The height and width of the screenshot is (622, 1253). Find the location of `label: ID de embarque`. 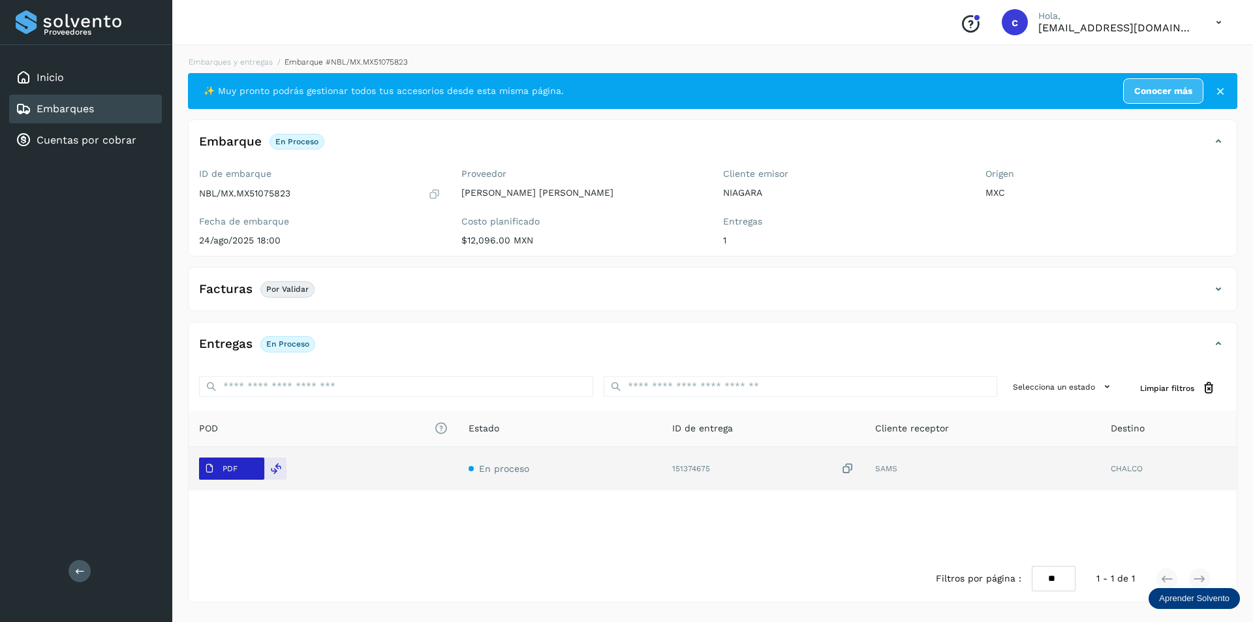

label: ID de embarque is located at coordinates (320, 174).